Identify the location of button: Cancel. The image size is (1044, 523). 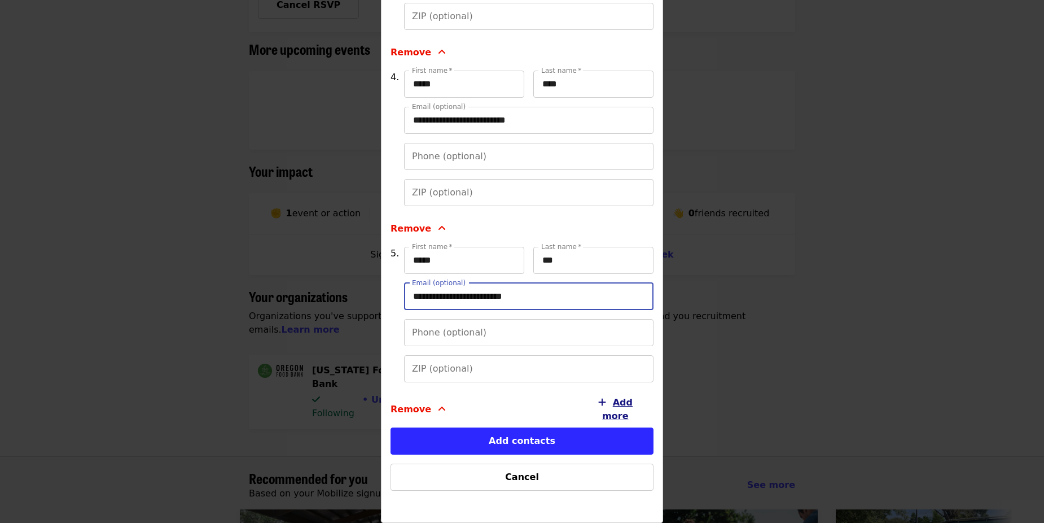
(522, 477).